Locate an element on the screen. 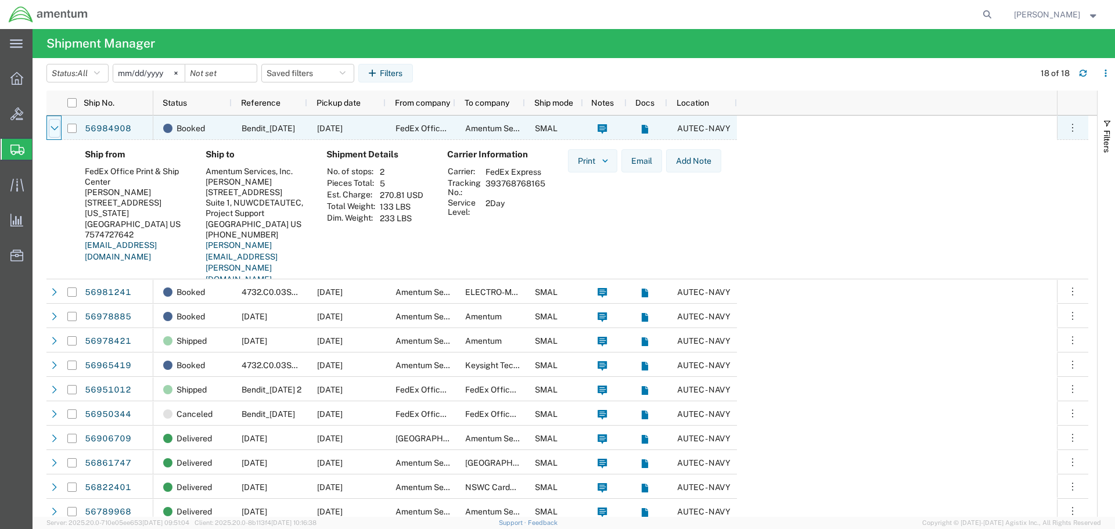 Image resolution: width=1115 pixels, height=529 pixels. th: Pieces Total: is located at coordinates (351, 184).